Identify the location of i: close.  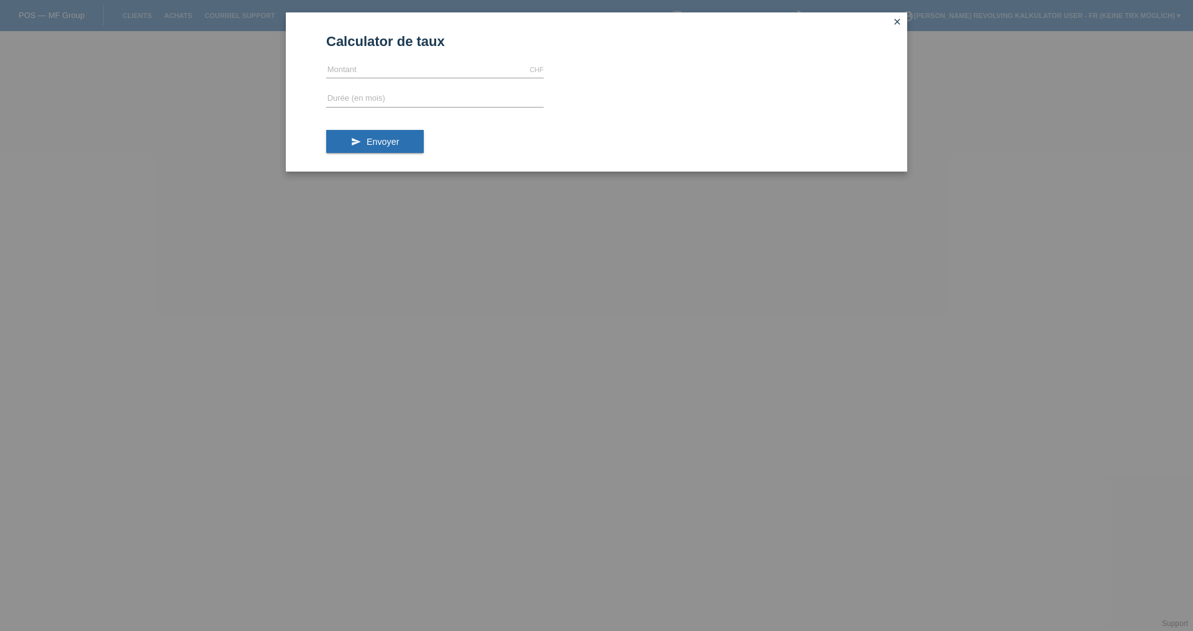
(897, 22).